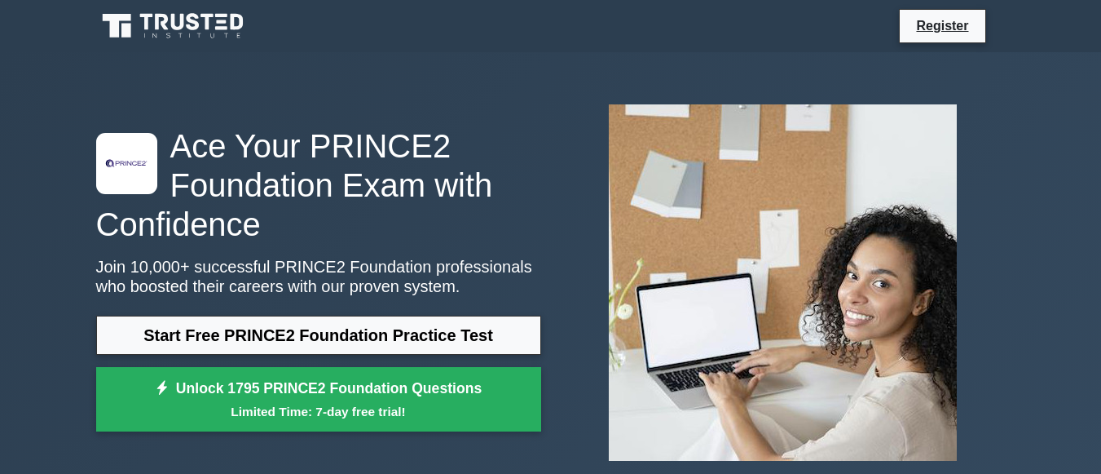 This screenshot has height=474, width=1101. I want to click on a: Unlock 1795 PRINCE2 Foundation QuestionsLimited Time: 7-day free trial!, so click(319, 399).